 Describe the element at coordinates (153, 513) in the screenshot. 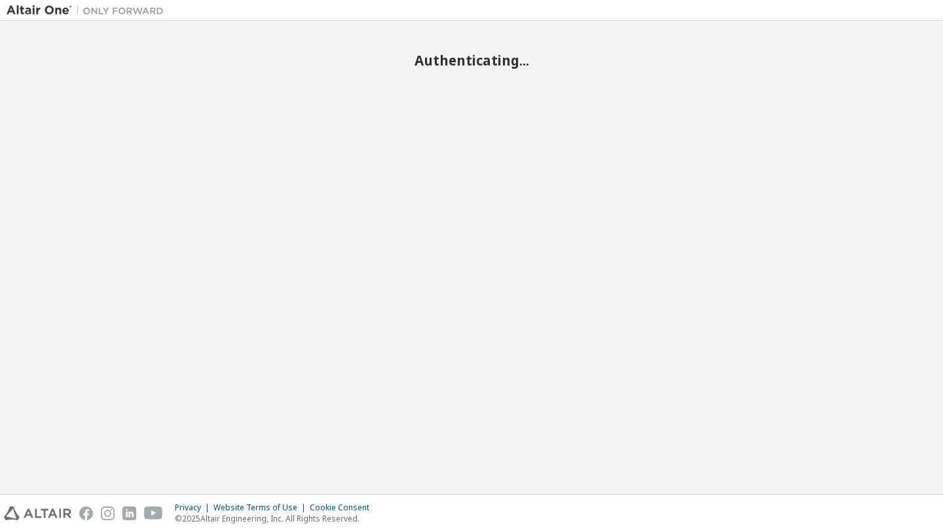

I see `img: youtube.svg` at that location.